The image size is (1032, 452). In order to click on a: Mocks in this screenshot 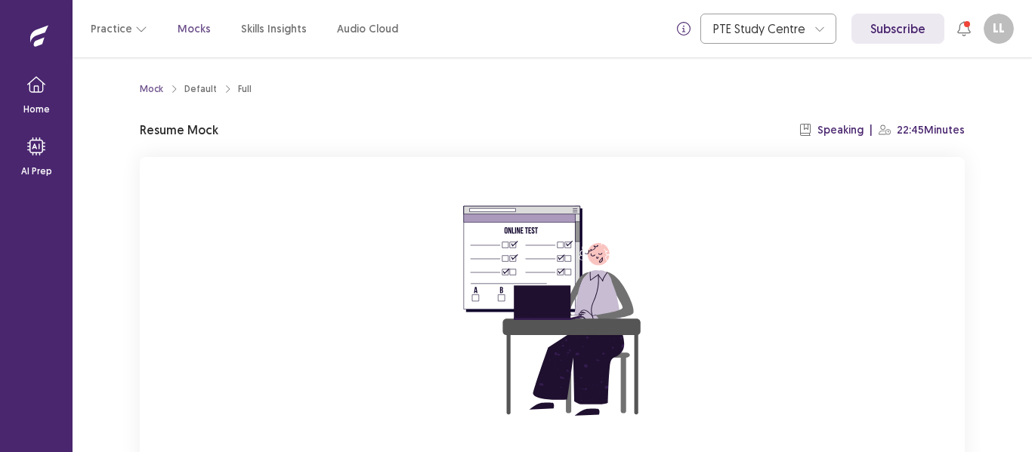, I will do `click(194, 29)`.